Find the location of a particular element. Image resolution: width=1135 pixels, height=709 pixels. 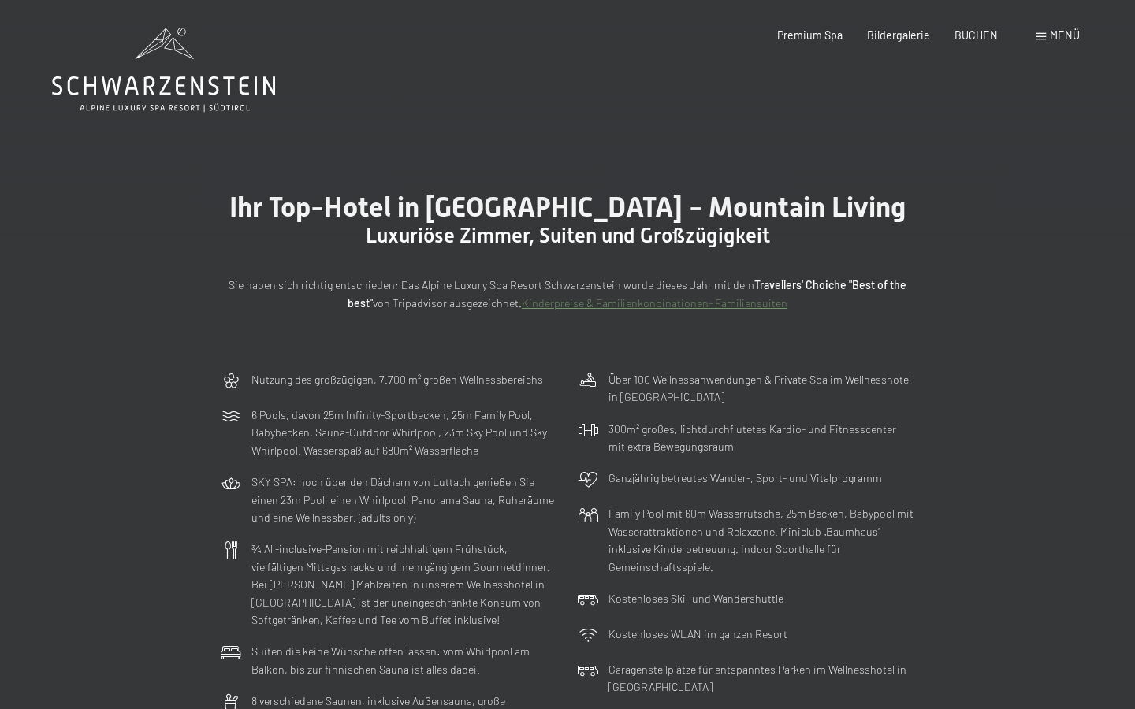

p: Kostenloses WLAN im ganzen Resort is located at coordinates (698, 635).